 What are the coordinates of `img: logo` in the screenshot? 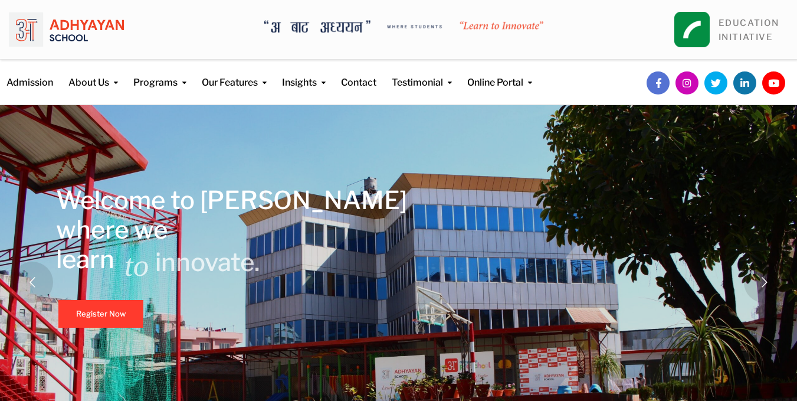 It's located at (66, 29).